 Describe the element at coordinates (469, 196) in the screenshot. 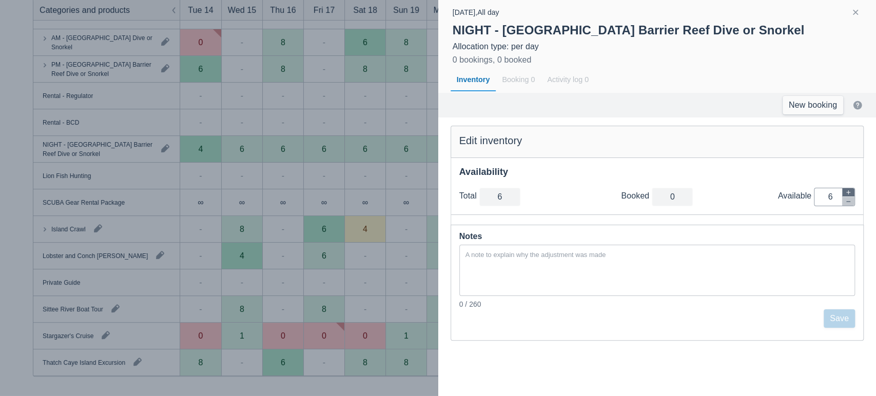

I see `div: Total` at that location.